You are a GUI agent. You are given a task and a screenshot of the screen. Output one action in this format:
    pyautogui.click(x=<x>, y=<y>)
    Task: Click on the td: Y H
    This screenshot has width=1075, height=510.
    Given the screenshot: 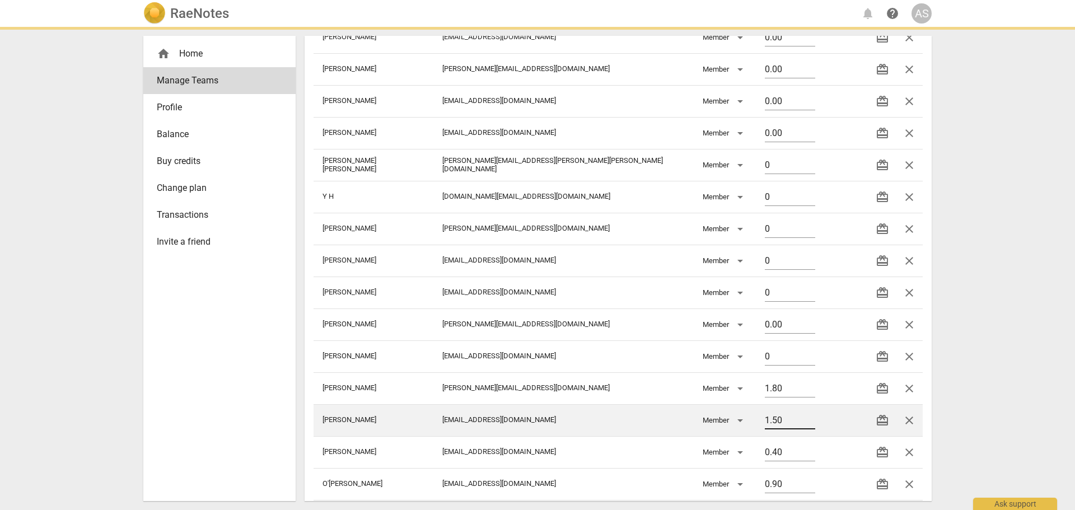 What is the action you would take?
    pyautogui.click(x=373, y=196)
    